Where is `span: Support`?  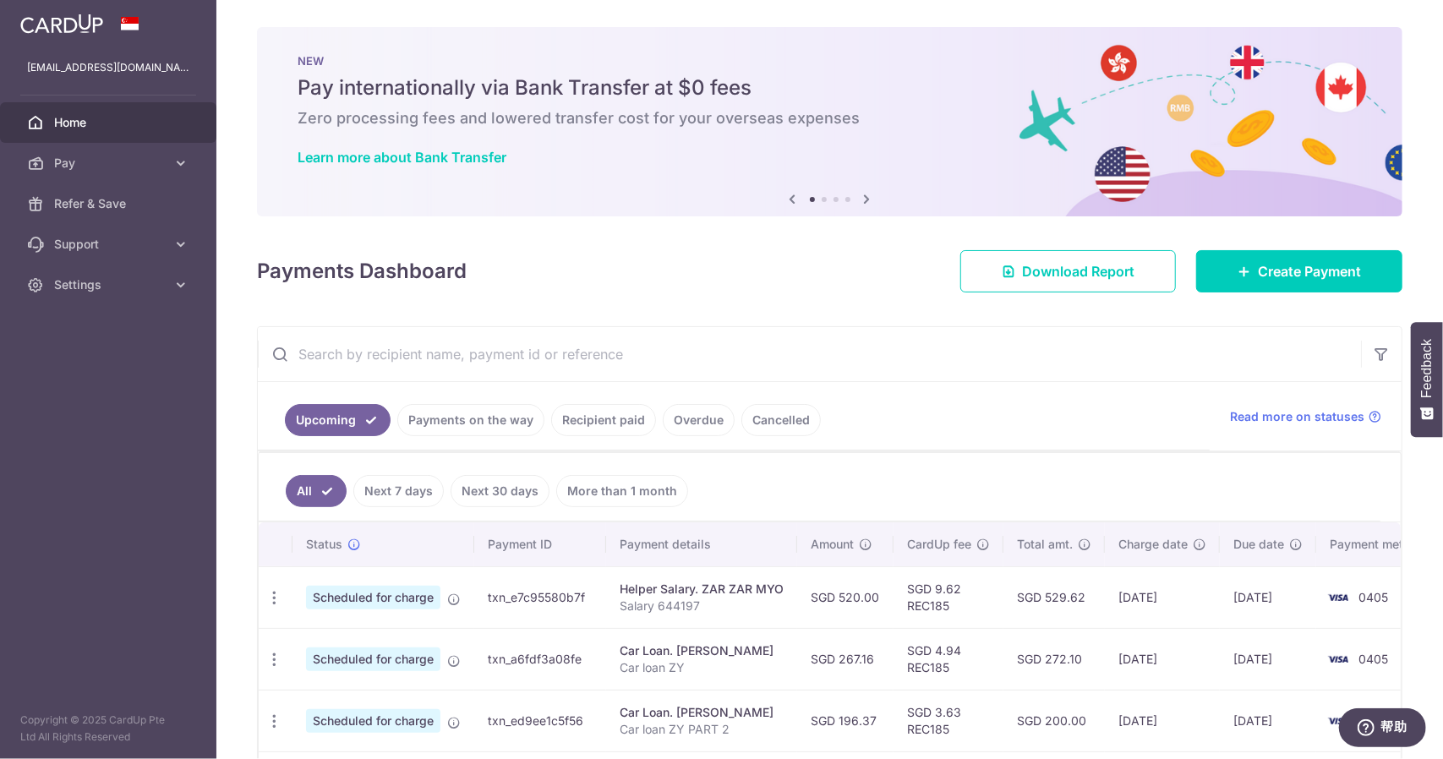 span: Support is located at coordinates (110, 244).